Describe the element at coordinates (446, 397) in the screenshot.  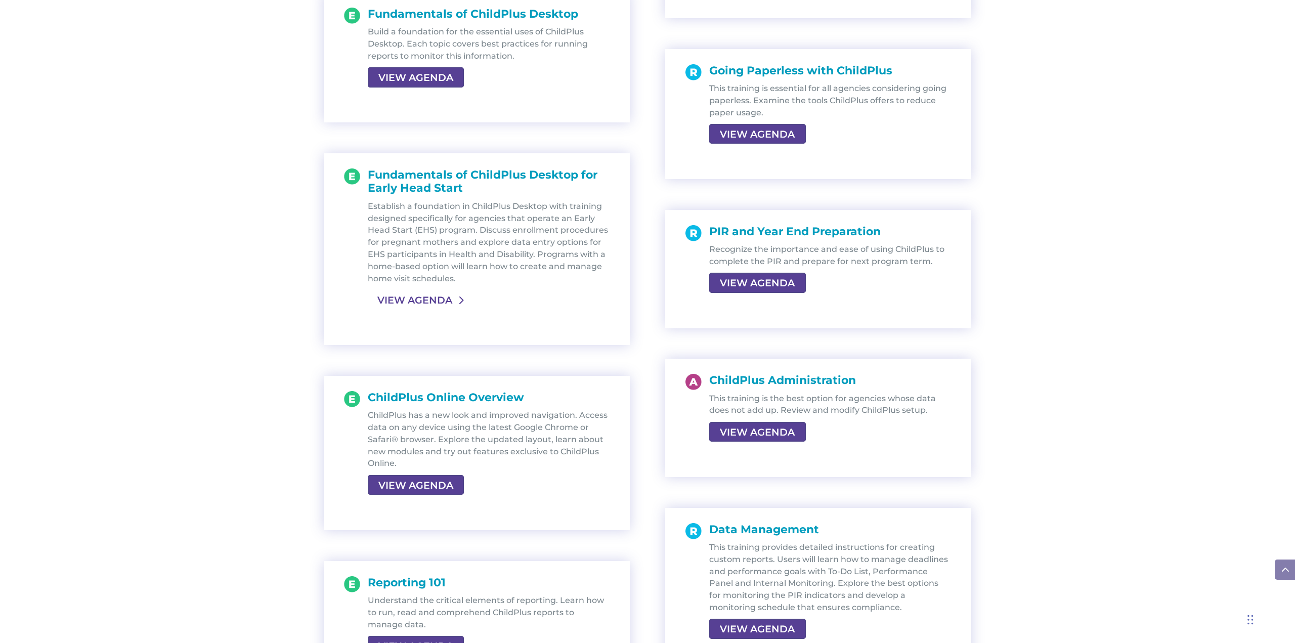
I see `span: ChildPlus Online Overview` at that location.